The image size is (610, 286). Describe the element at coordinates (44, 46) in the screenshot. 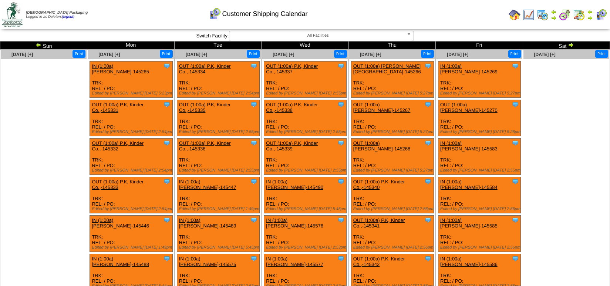

I see `td: Sun` at that location.